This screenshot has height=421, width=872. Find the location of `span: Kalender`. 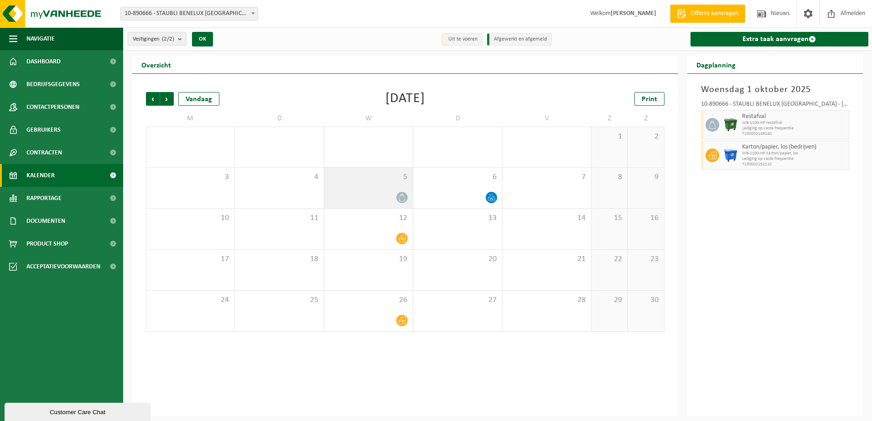

span: Kalender is located at coordinates (41, 176).